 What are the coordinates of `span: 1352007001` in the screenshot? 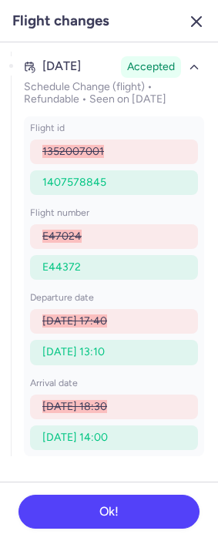 It's located at (73, 151).